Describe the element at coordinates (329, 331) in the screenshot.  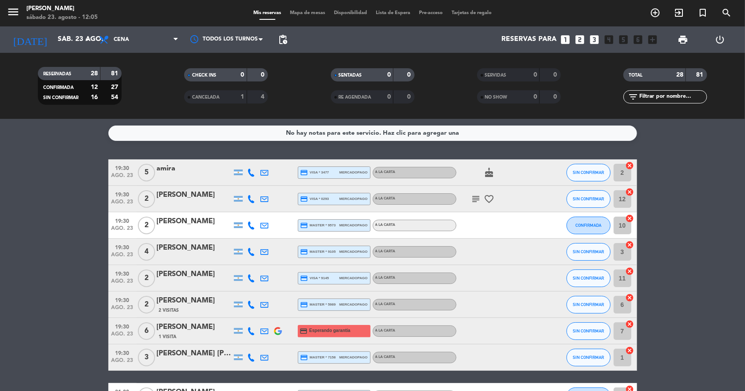
I see `span: Esperando garantía` at that location.